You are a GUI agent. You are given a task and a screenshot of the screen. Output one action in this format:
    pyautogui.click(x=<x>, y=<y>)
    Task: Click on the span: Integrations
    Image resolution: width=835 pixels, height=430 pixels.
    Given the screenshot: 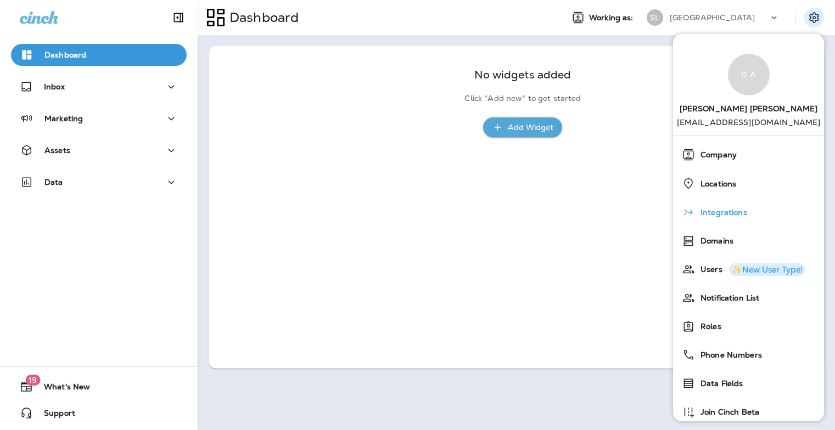 What is the action you would take?
    pyautogui.click(x=720, y=212)
    